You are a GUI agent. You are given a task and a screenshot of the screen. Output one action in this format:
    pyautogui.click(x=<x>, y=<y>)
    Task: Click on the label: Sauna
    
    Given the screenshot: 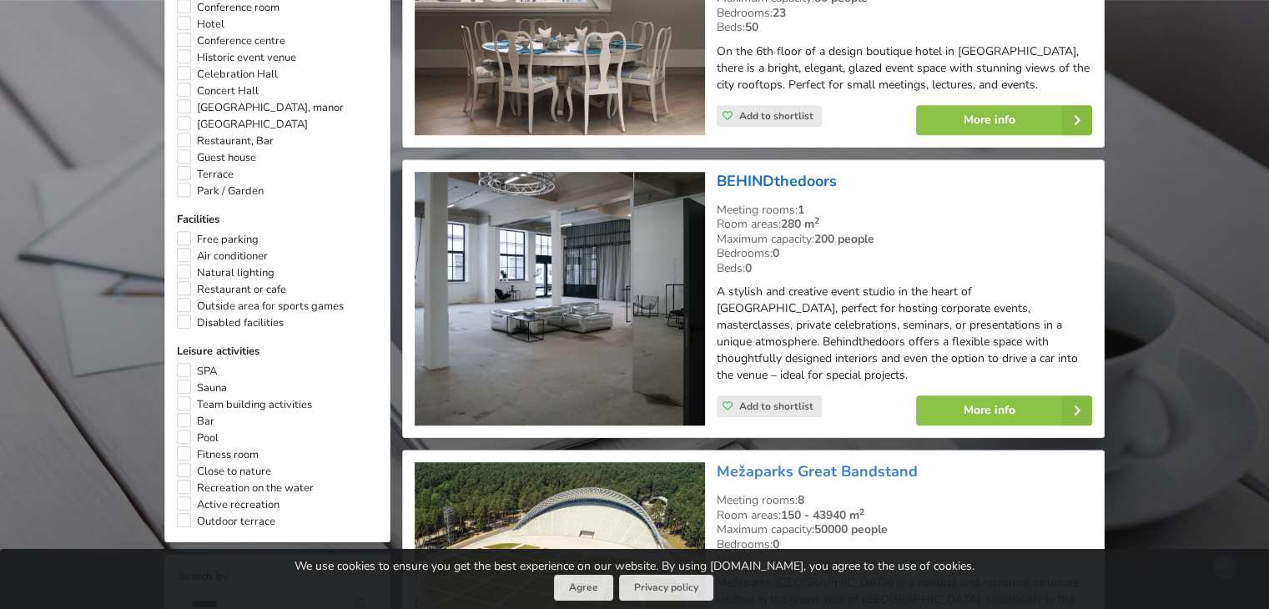 What is the action you would take?
    pyautogui.click(x=202, y=388)
    